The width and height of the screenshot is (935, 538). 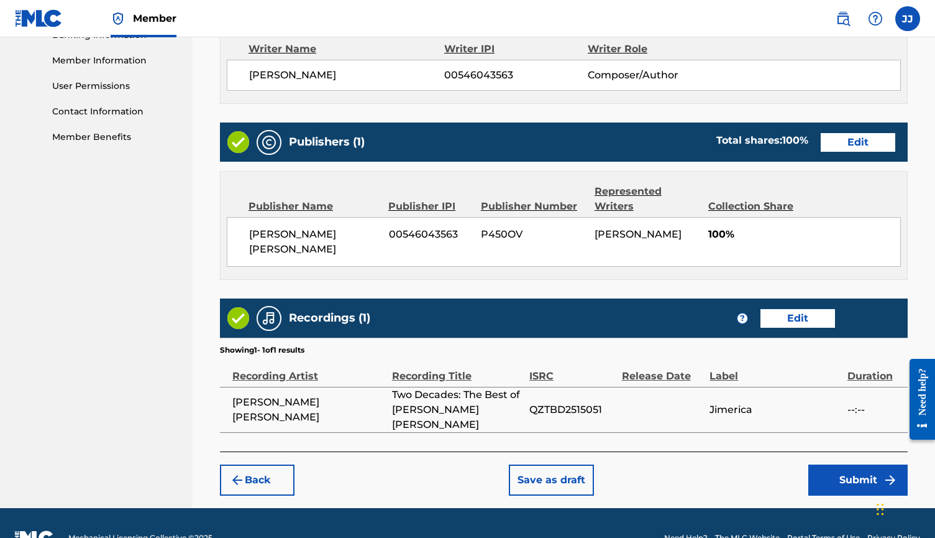 What do you see at coordinates (346, 49) in the screenshot?
I see `div: Writer Name` at bounding box center [346, 49].